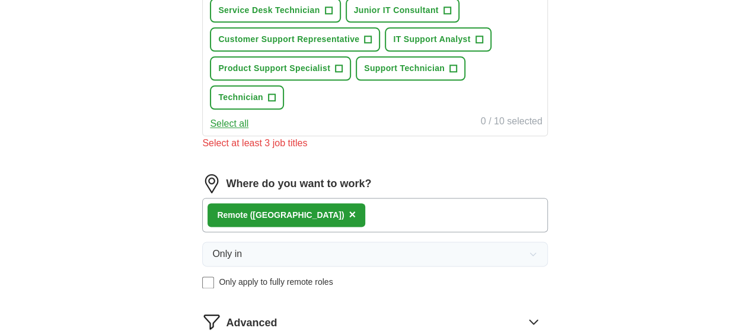 The width and height of the screenshot is (750, 331). I want to click on button: Support Technician, so click(410, 68).